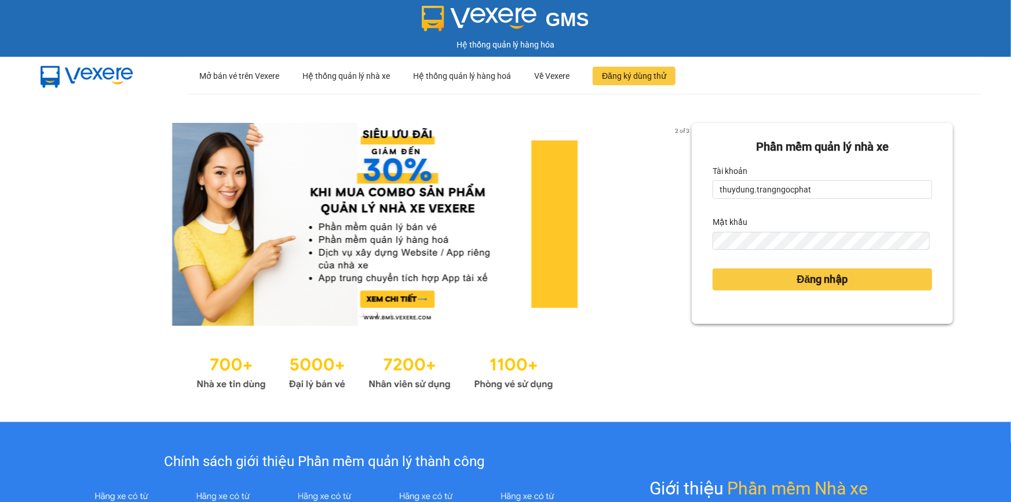  Describe the element at coordinates (375, 314) in the screenshot. I see `li: slide item 2` at that location.